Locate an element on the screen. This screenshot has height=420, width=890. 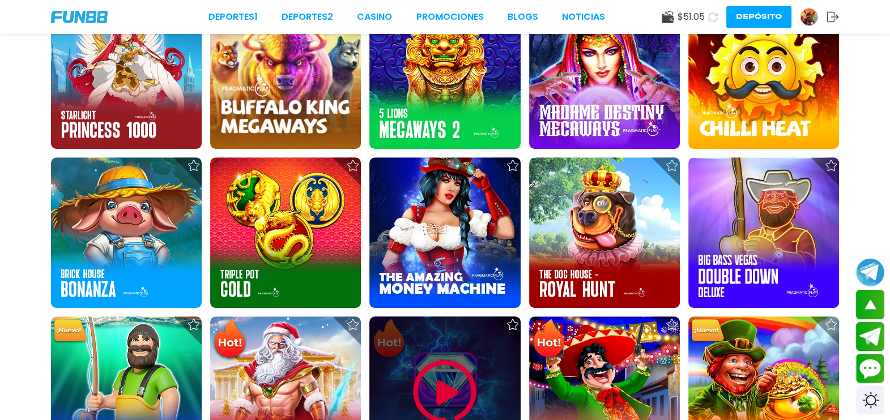
img: Avatar is located at coordinates (809, 17).